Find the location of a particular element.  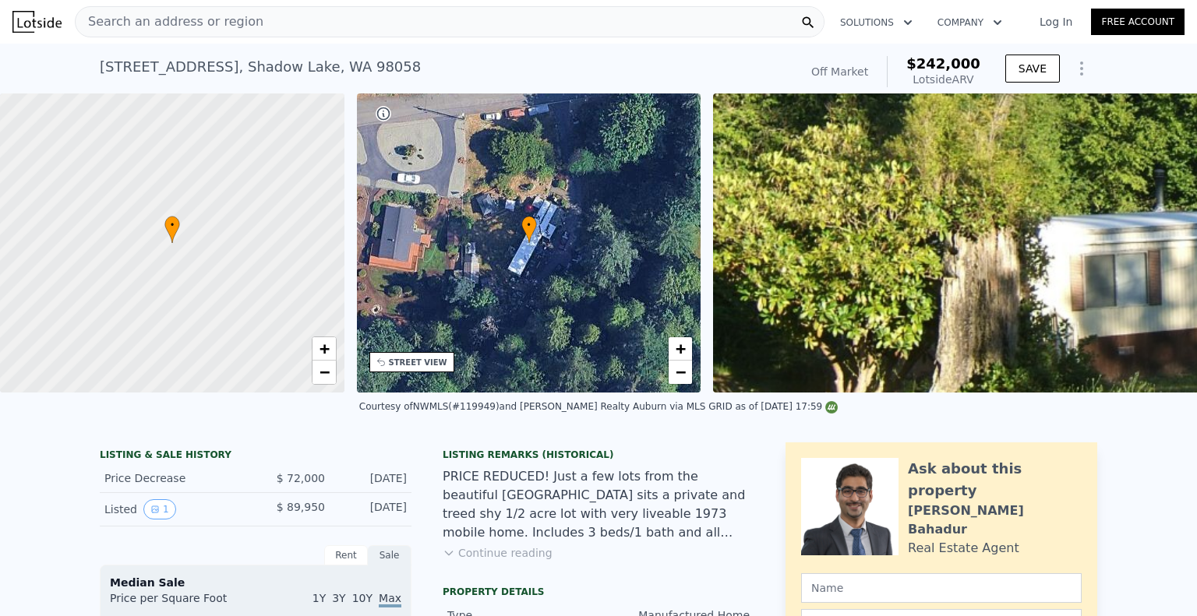

div: Rent is located at coordinates (346, 556).